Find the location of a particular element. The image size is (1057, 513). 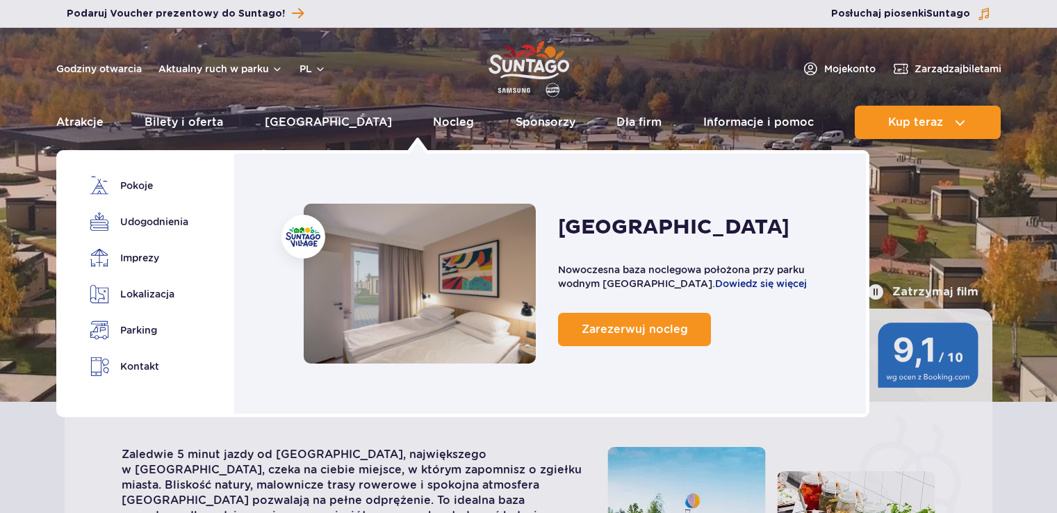

a: Udogodnienia is located at coordinates (136, 222).